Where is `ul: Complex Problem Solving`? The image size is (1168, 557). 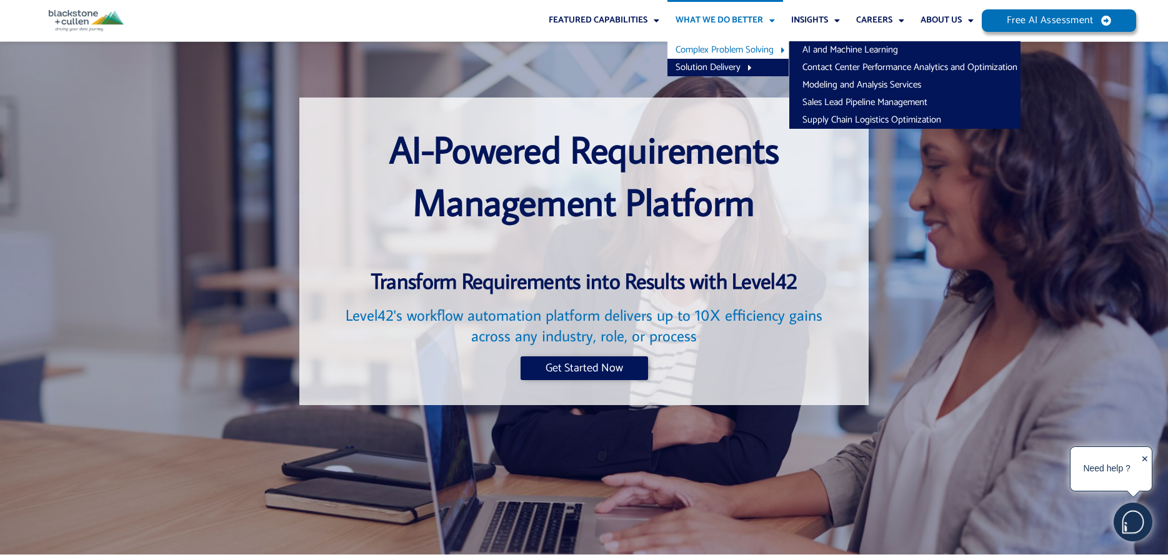
ul: Complex Problem Solving is located at coordinates (905, 85).